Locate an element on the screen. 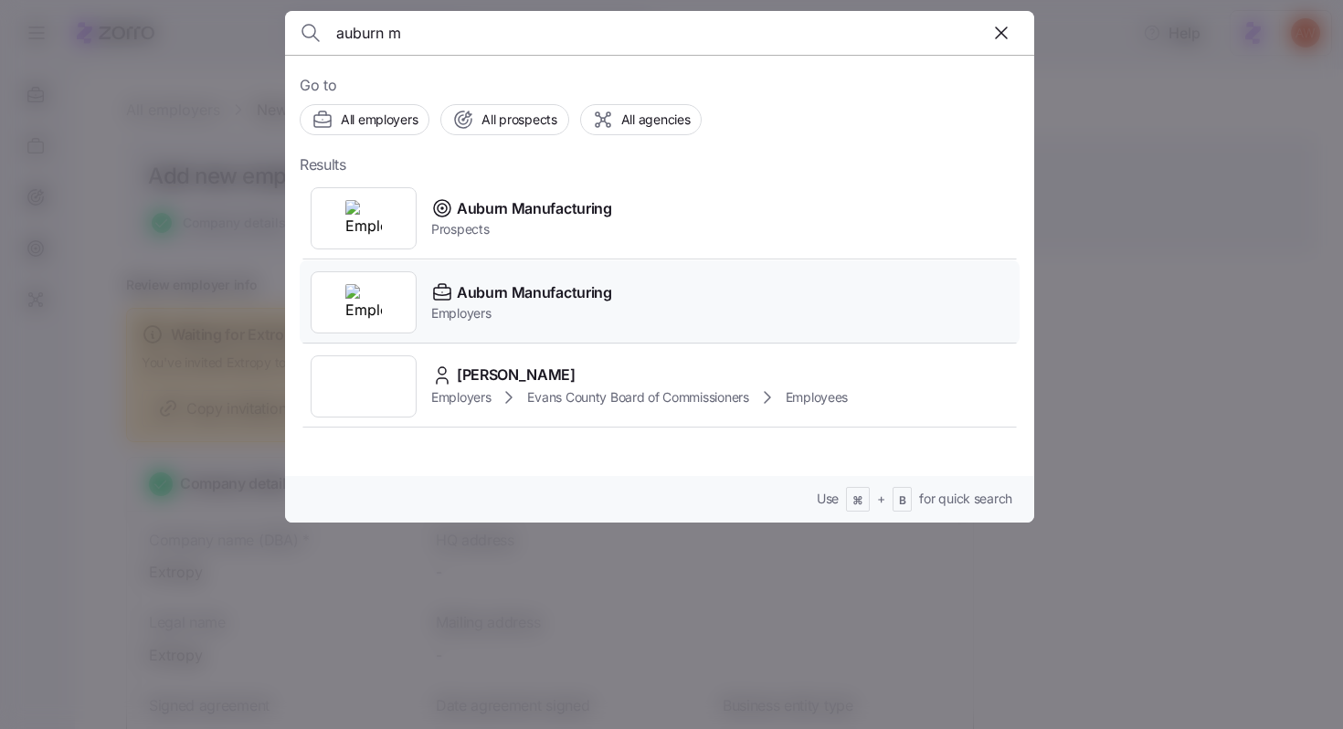  span: for quick search is located at coordinates (965, 499).